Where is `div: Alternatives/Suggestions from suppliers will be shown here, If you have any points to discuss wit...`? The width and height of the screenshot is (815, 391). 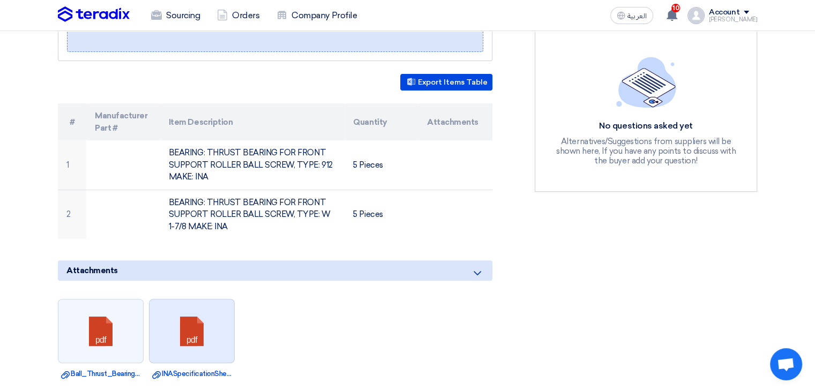 div: Alternatives/Suggestions from suppliers will be shown here, If you have any points to discuss wit... is located at coordinates (646, 151).